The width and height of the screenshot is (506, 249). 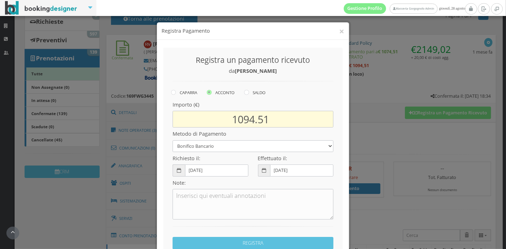 I want to click on h4: Richiesto il:, so click(x=210, y=158).